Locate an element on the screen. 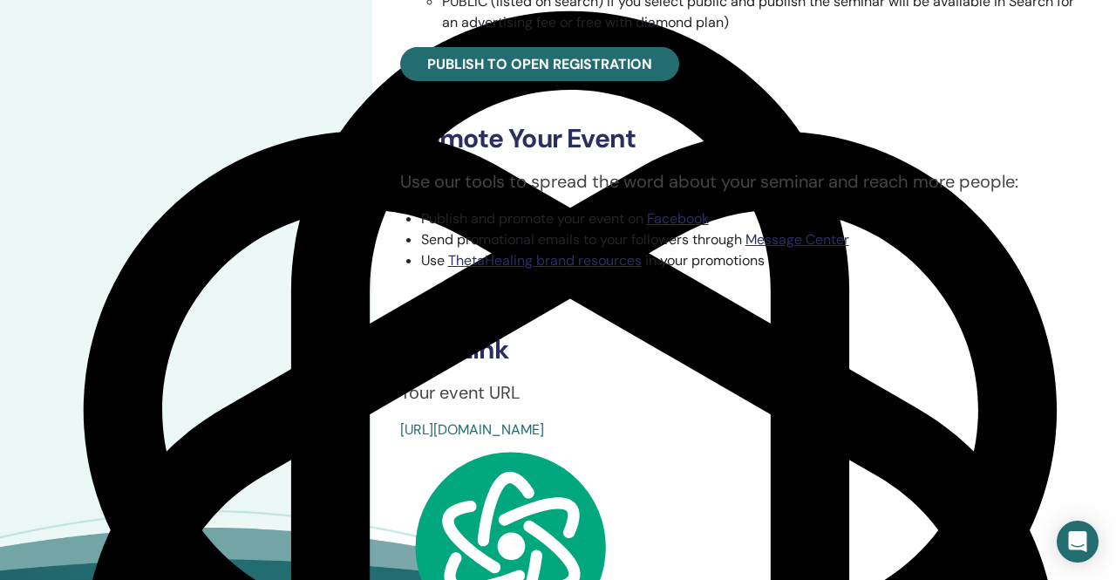 The width and height of the screenshot is (1116, 580). a: Facebook is located at coordinates (677, 218).